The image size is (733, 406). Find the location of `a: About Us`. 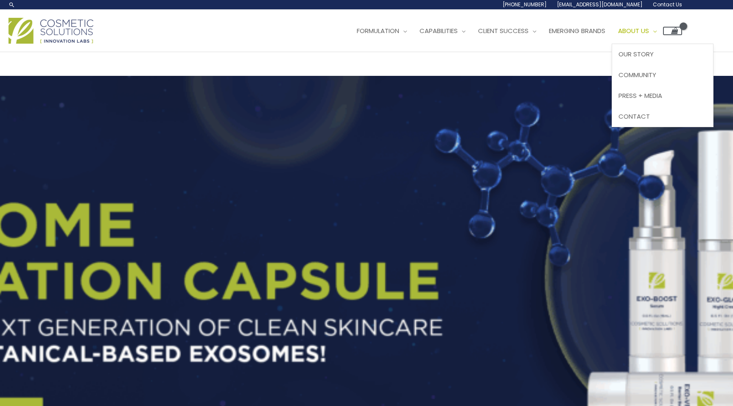

a: About Us is located at coordinates (637, 31).